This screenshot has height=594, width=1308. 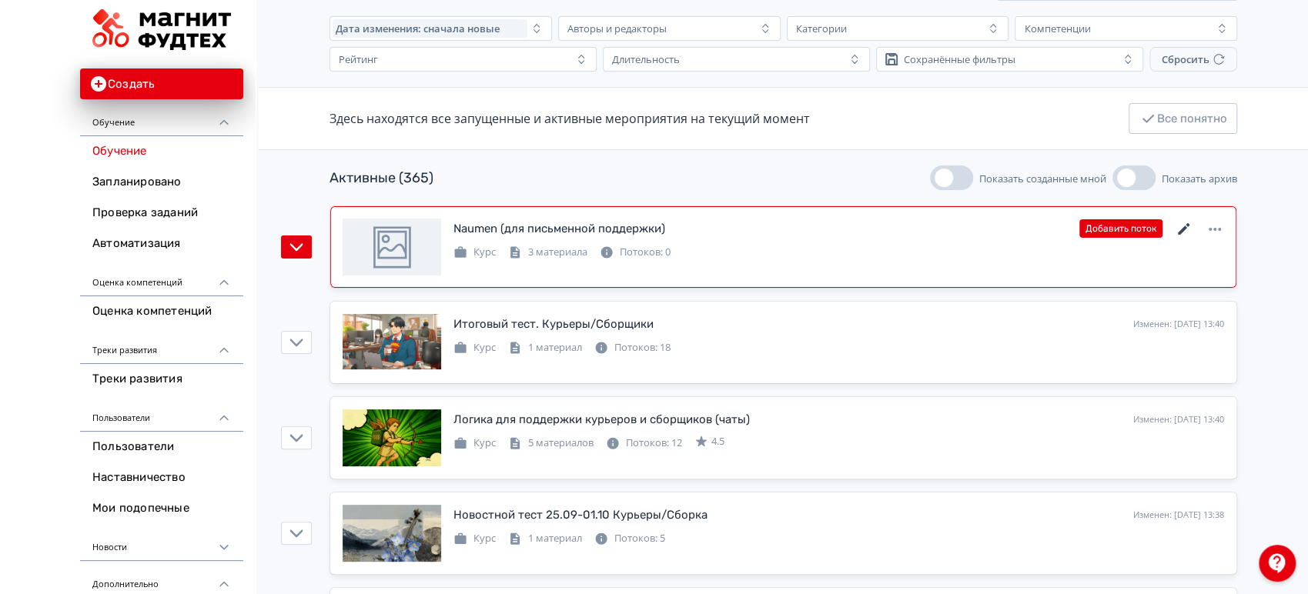 I want to click on button: Дата изменения: сначала новые, so click(x=440, y=28).